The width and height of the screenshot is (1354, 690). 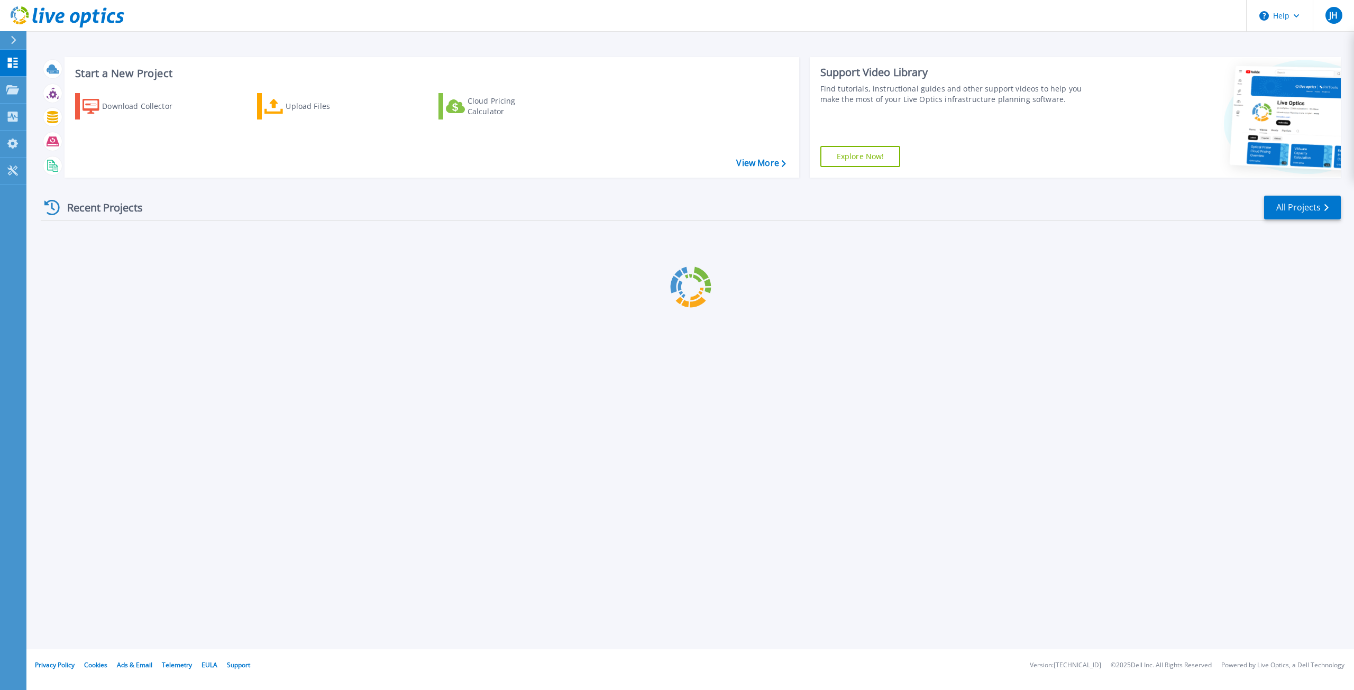 What do you see at coordinates (1283, 666) in the screenshot?
I see `li: Powered by Live Optics, a Dell Technology` at bounding box center [1283, 666].